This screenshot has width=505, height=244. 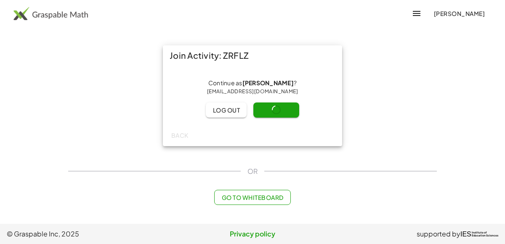 What do you see at coordinates (252, 234) in the screenshot?
I see `a: Privacy policy` at bounding box center [252, 234].